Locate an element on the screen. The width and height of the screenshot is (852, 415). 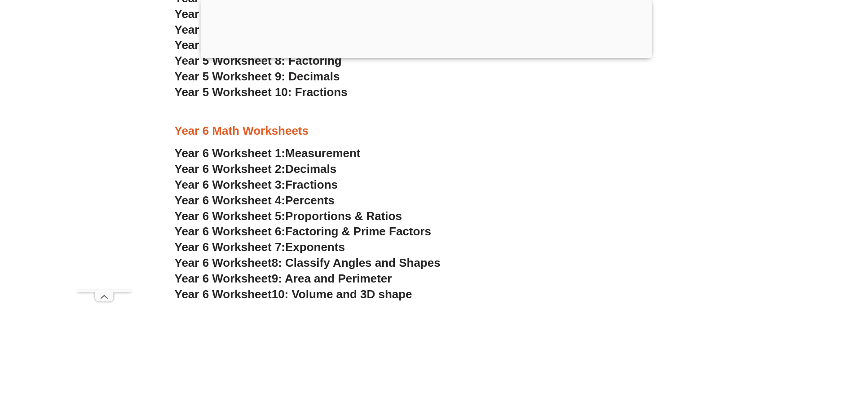
a: Year 6 Worksheet10: Volume and 3D shape is located at coordinates (293, 294).